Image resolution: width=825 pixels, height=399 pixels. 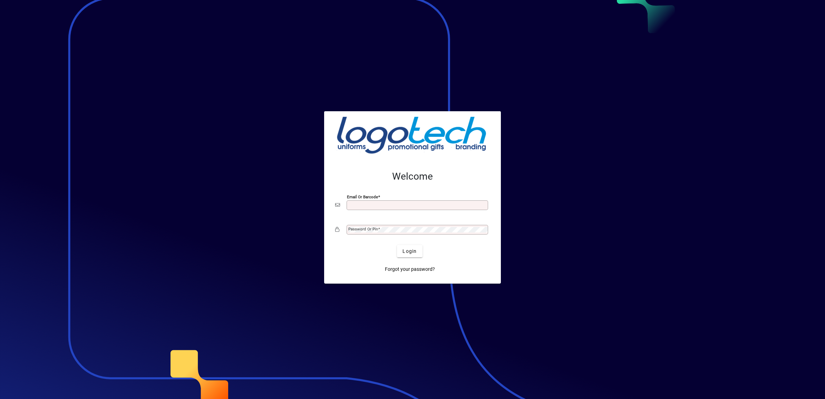 I want to click on button: Login, so click(x=410, y=251).